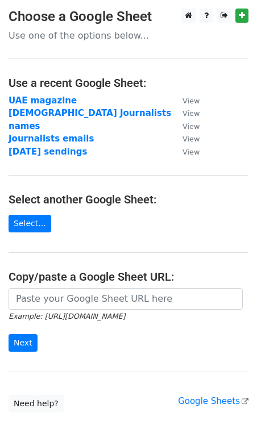 This screenshot has height=429, width=257. Describe the element at coordinates (43, 101) in the screenshot. I see `a: UAE magazine` at that location.